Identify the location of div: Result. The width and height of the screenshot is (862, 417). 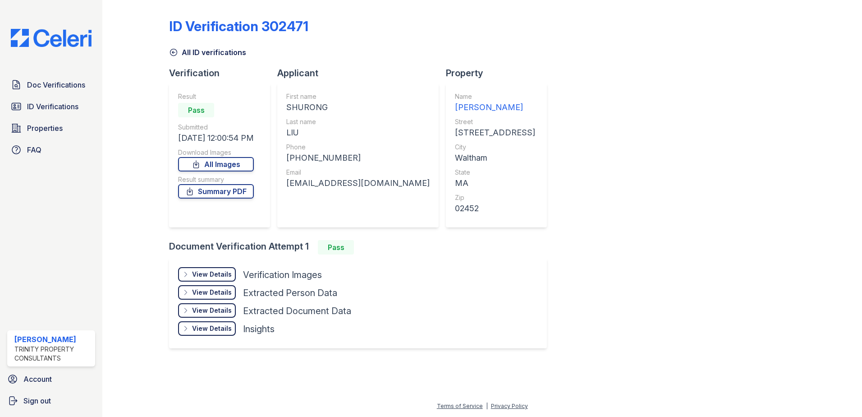
(216, 96).